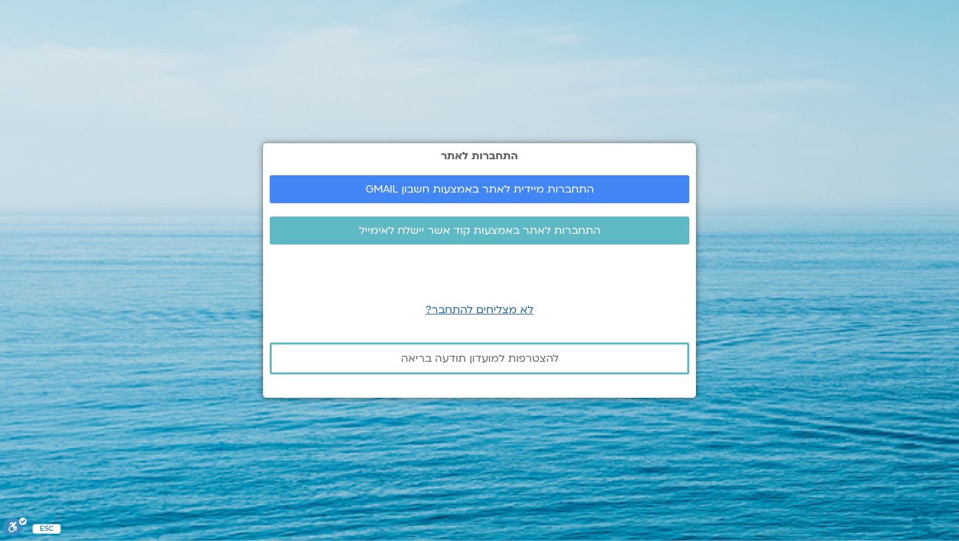 This screenshot has width=959, height=541. Describe the element at coordinates (479, 310) in the screenshot. I see `span: לא מצליחים להתחבר?` at that location.